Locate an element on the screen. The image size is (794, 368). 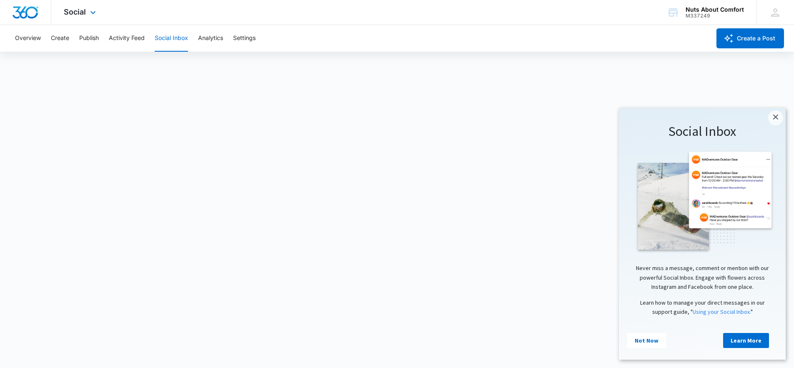
button: Overview is located at coordinates (28, 38).